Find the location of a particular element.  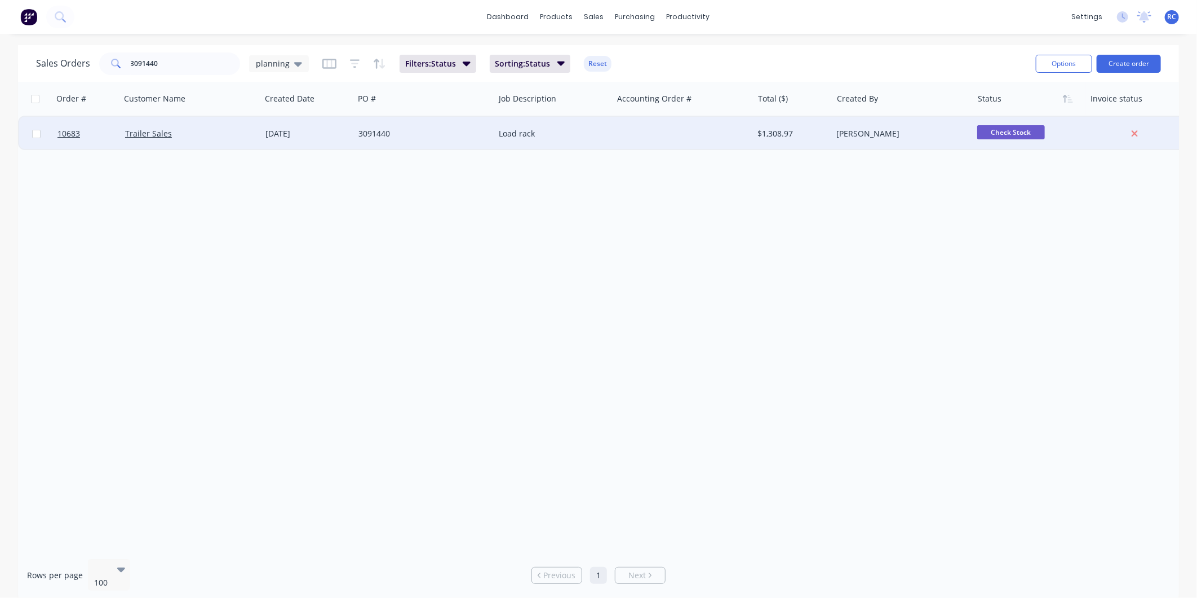

div: $1,308.97 is located at coordinates (791, 134).